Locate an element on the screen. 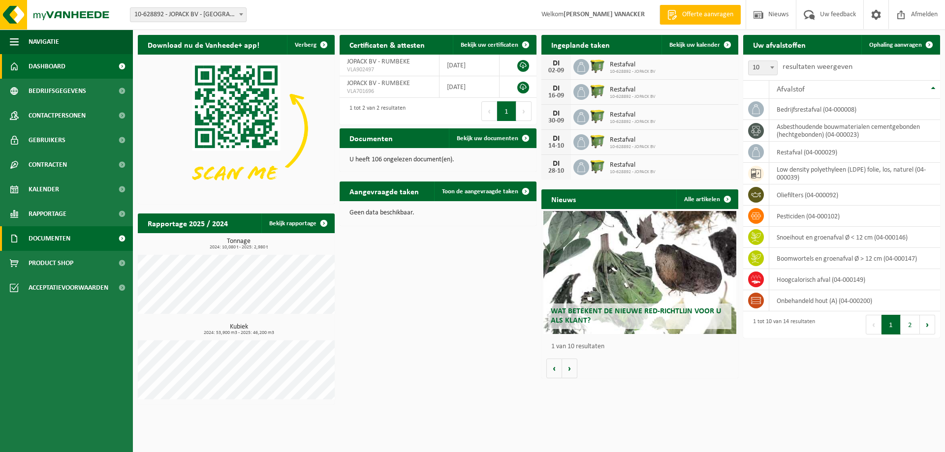 This screenshot has width=945, height=452. span: 10 is located at coordinates (763, 68).